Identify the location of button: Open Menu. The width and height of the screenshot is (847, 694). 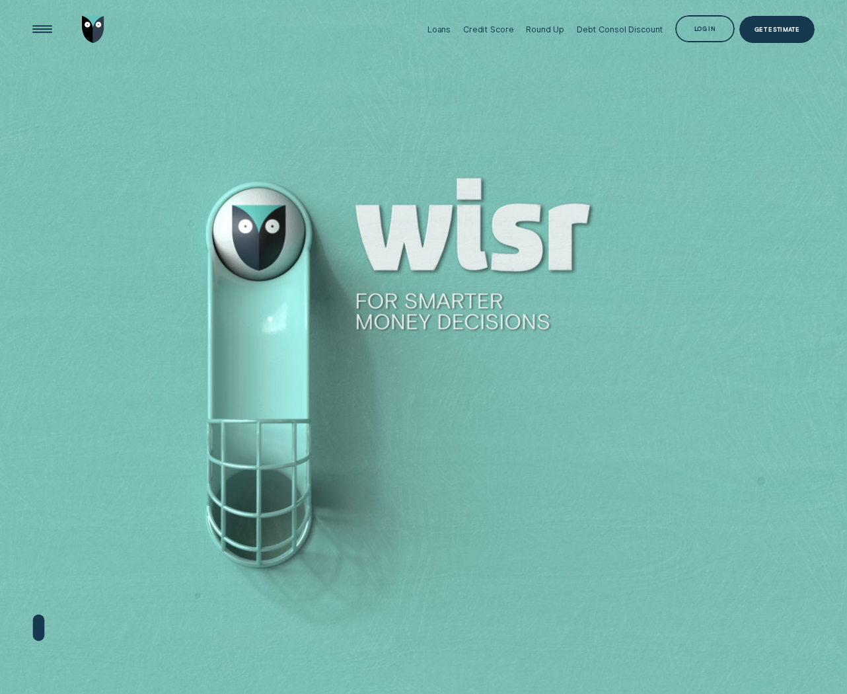
(42, 29).